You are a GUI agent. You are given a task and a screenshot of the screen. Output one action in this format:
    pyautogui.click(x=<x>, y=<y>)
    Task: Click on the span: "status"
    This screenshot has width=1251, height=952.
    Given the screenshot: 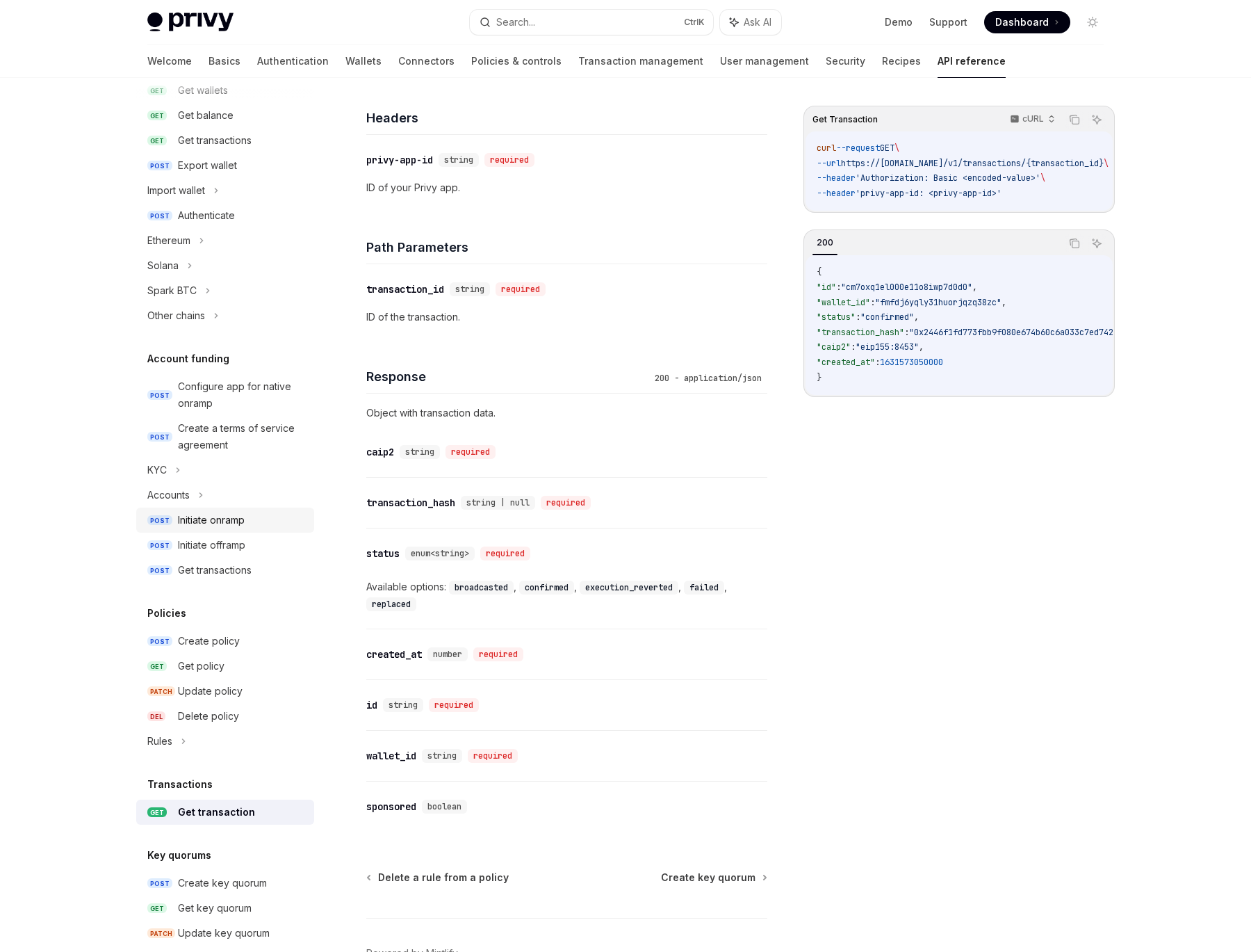 What is the action you would take?
    pyautogui.click(x=836, y=317)
    